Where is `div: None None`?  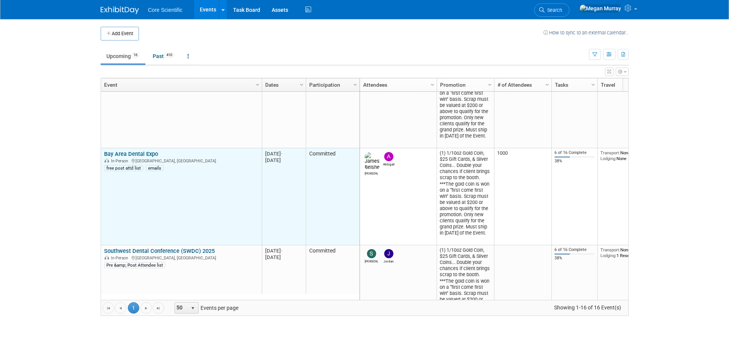
div: None None is located at coordinates (628, 156).